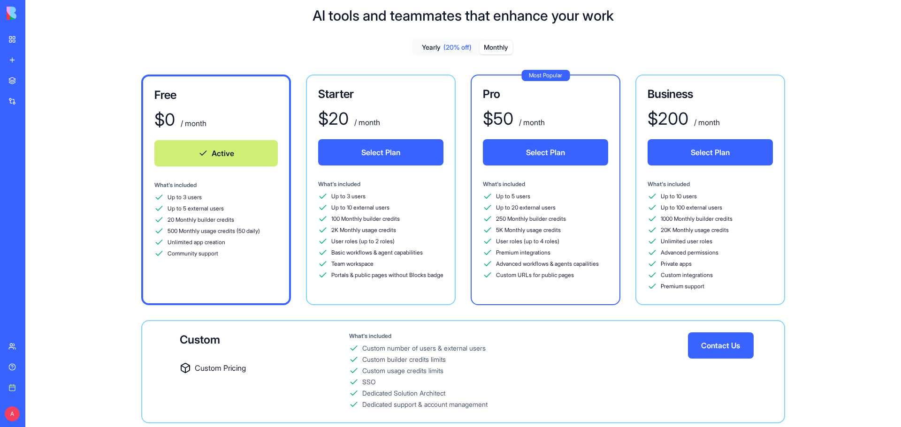 Image resolution: width=901 pixels, height=427 pixels. I want to click on span: Portals & public pages without Blocks badge, so click(387, 275).